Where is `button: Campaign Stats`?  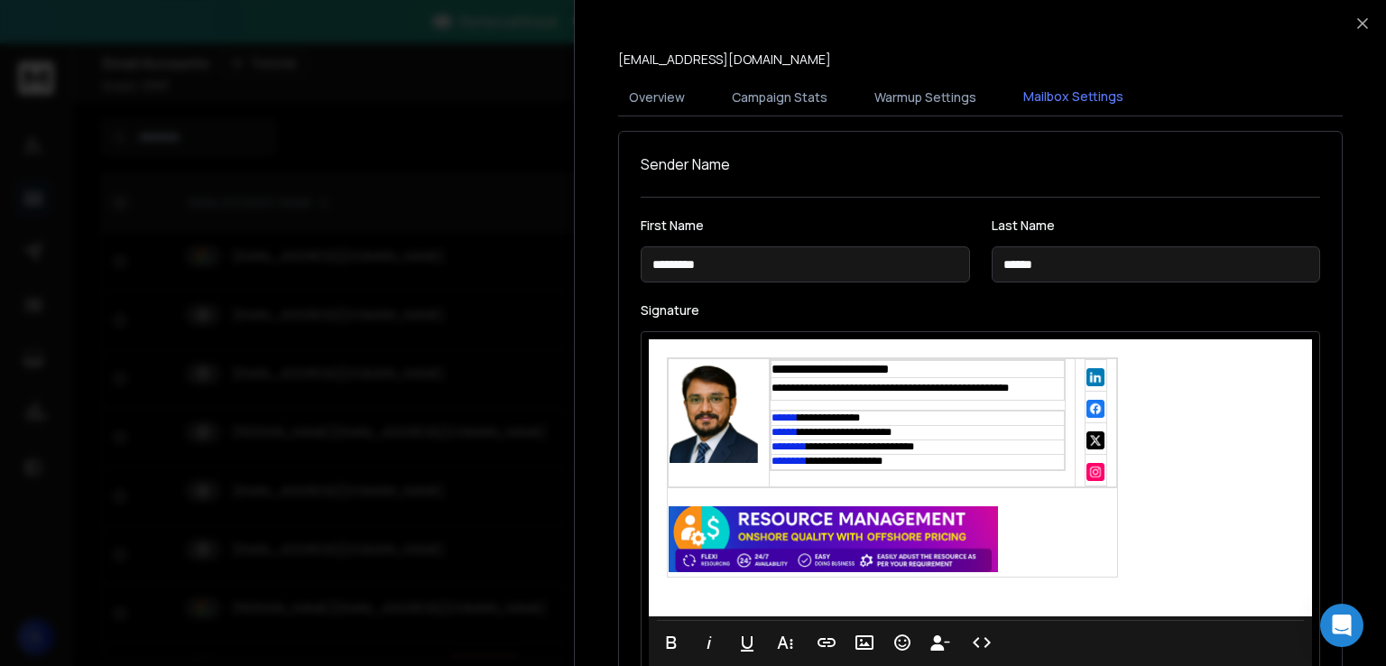
button: Campaign Stats is located at coordinates (779, 97).